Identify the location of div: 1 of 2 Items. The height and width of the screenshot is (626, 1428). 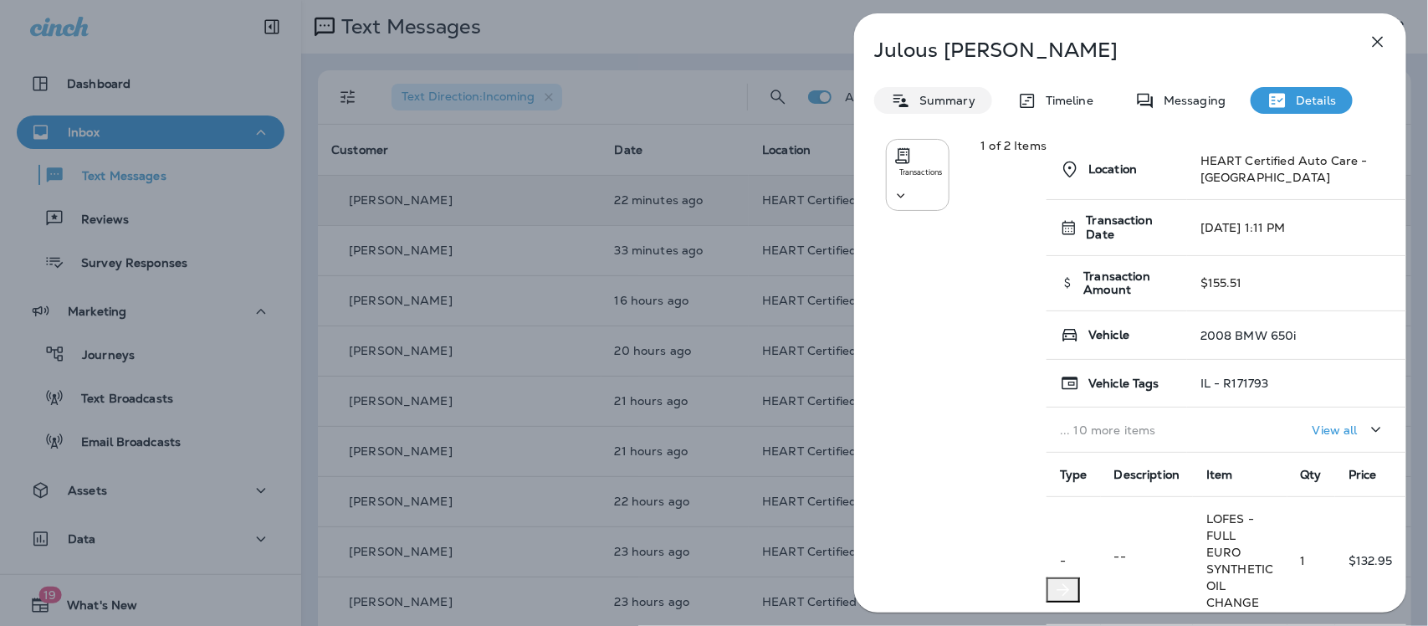
(1014, 381).